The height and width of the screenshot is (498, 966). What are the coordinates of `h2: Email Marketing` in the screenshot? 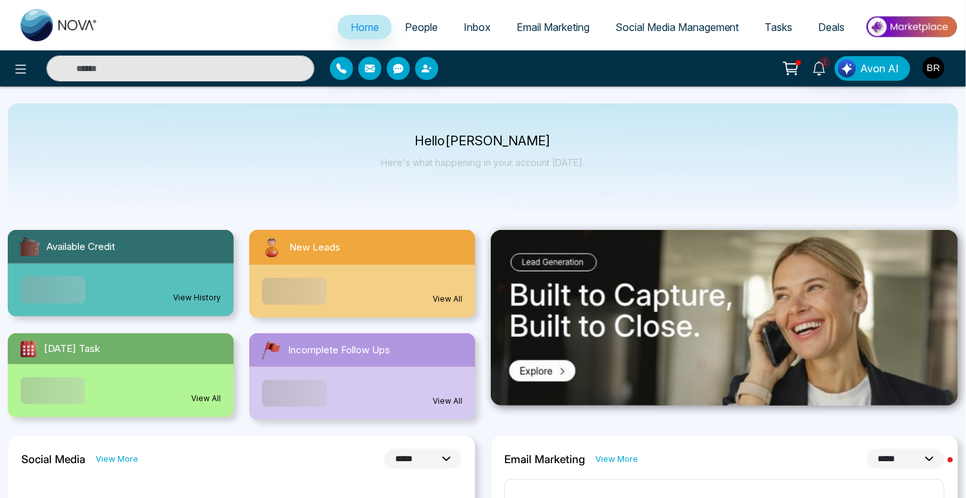 It's located at (544, 459).